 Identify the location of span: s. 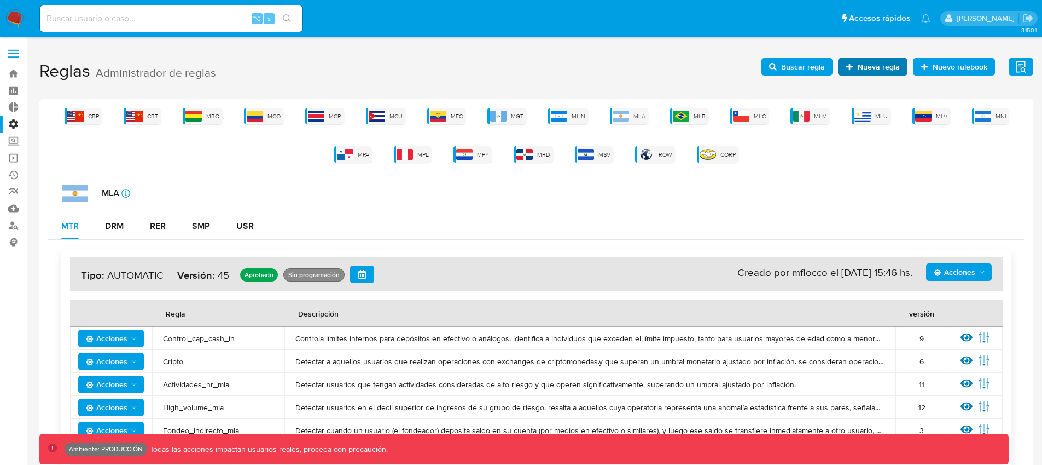
(269, 18).